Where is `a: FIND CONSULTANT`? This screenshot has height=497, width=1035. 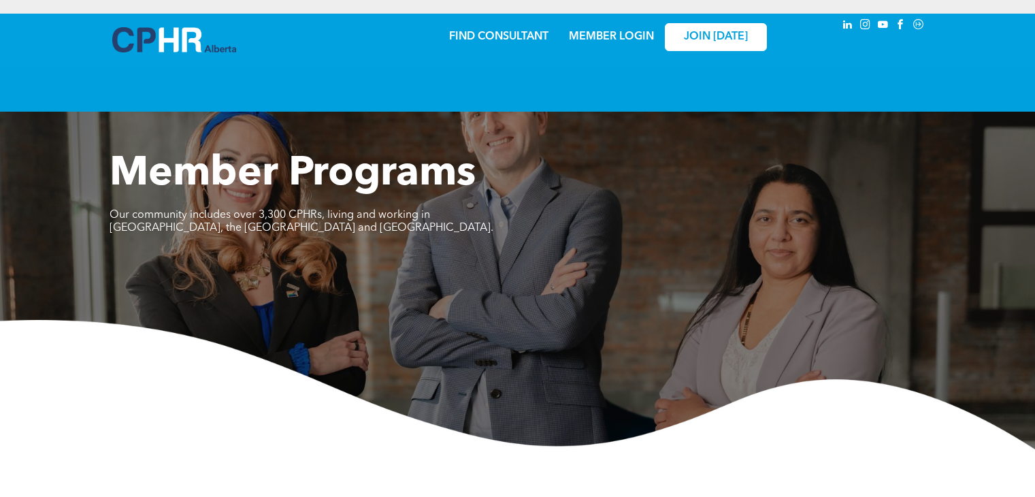
a: FIND CONSULTANT is located at coordinates (499, 37).